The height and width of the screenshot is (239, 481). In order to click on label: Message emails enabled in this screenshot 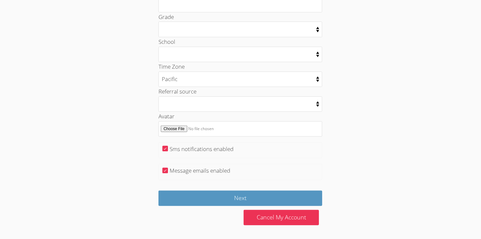, I will do `click(200, 170)`.